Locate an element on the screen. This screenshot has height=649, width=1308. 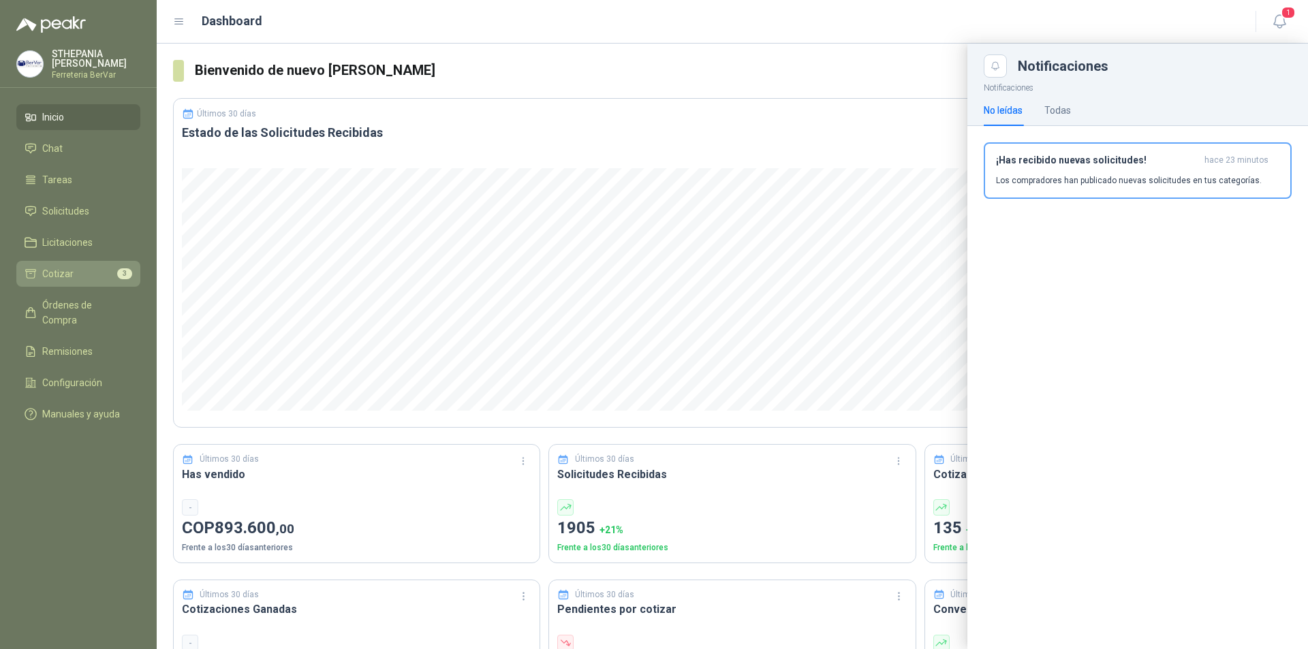
p: Notificaciones is located at coordinates (1137, 86).